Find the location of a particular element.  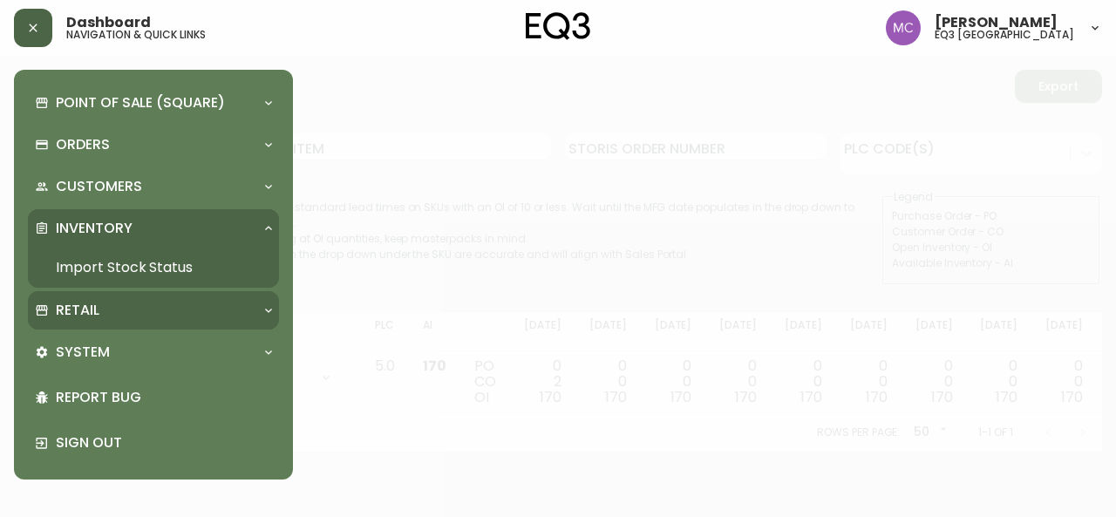

p: Orders is located at coordinates (83, 145).